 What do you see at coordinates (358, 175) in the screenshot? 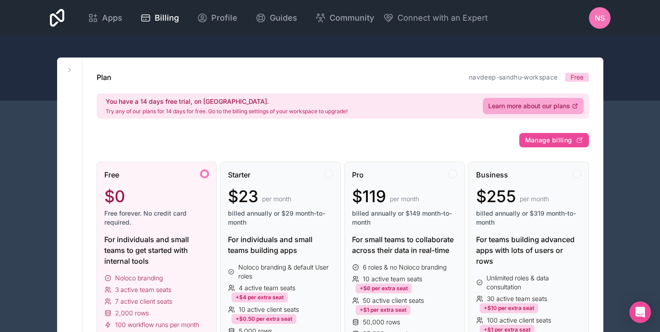
I see `span: Pro` at bounding box center [358, 175].